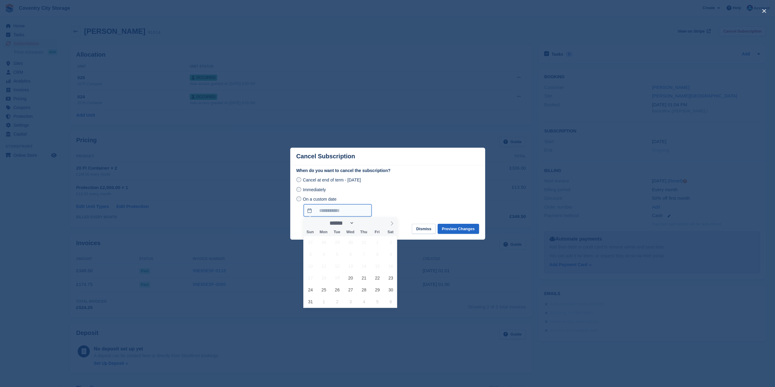 The width and height of the screenshot is (775, 387). Describe the element at coordinates (377, 266) in the screenshot. I see `span: August 15, 2025` at that location.